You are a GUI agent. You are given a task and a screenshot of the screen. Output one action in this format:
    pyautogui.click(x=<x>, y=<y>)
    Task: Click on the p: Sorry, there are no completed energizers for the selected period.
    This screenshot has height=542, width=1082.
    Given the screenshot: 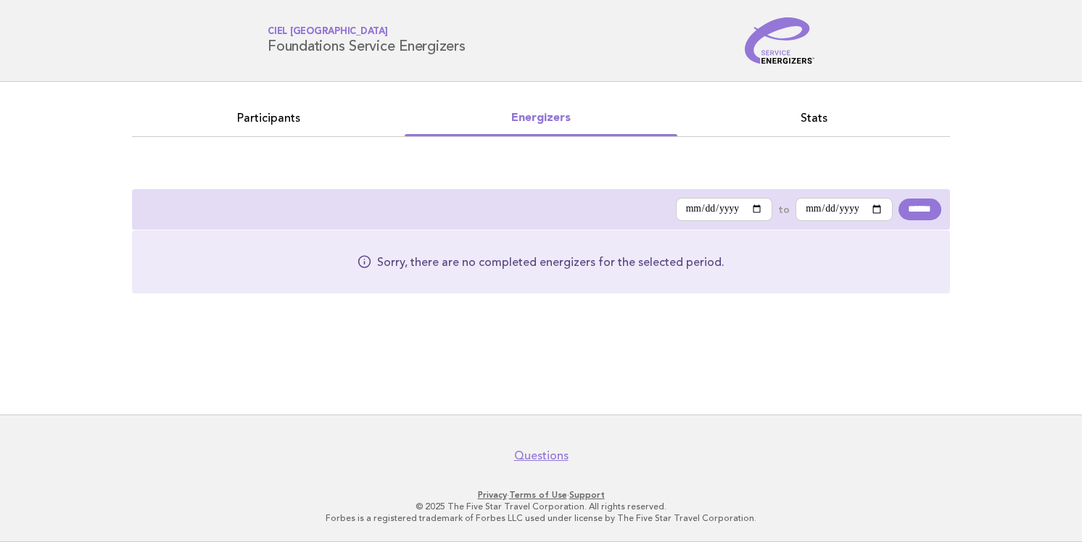 What is the action you would take?
    pyautogui.click(x=550, y=262)
    